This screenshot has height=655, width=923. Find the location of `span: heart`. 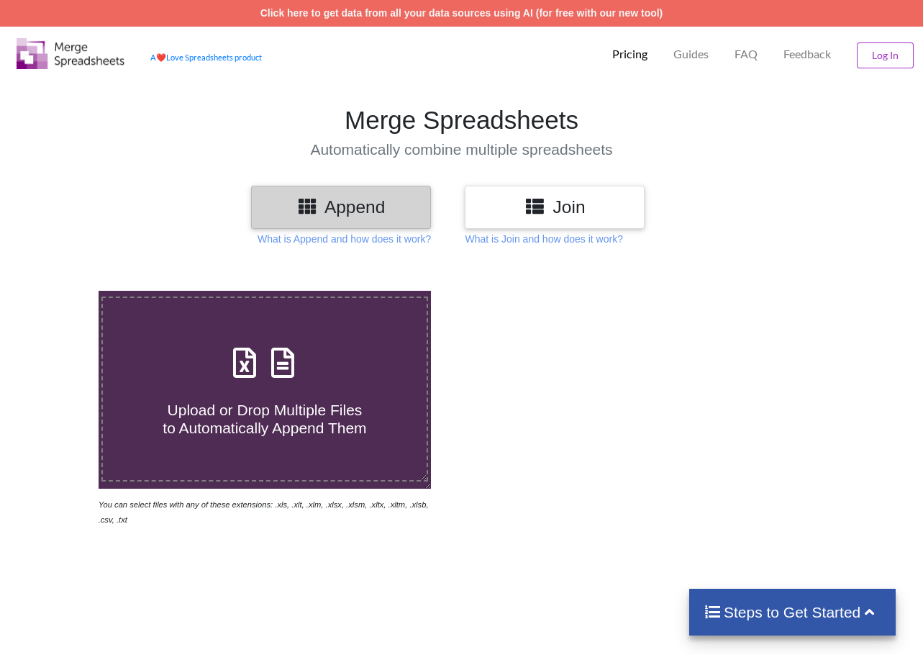

span: heart is located at coordinates (161, 57).